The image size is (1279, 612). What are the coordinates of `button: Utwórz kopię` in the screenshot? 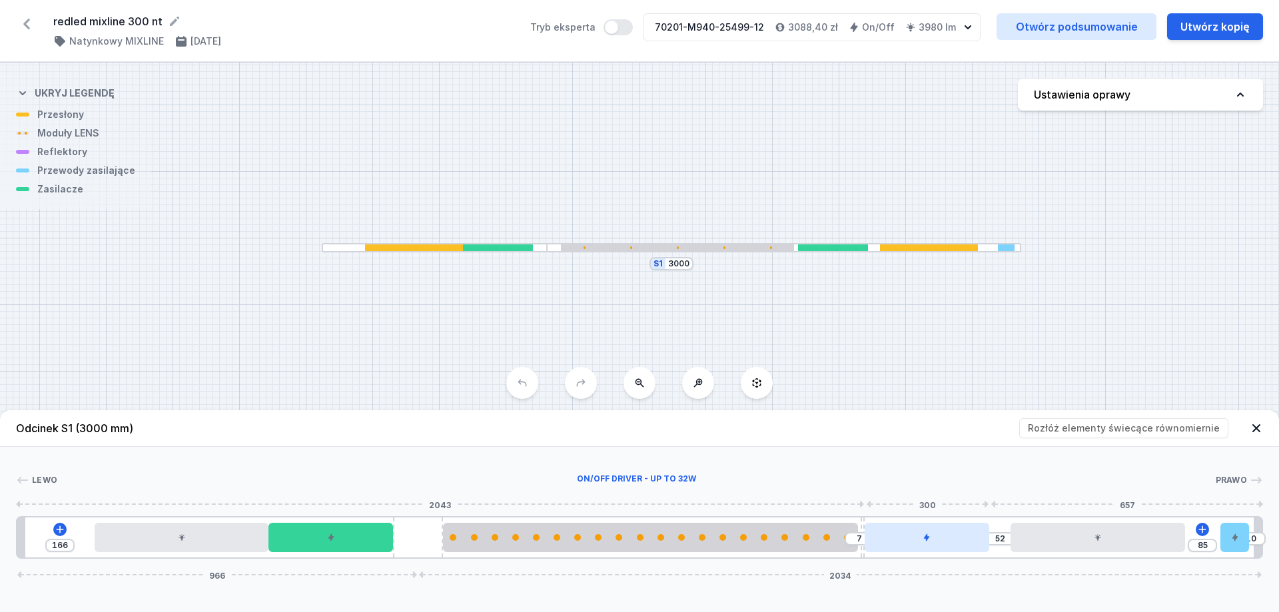 It's located at (1215, 27).